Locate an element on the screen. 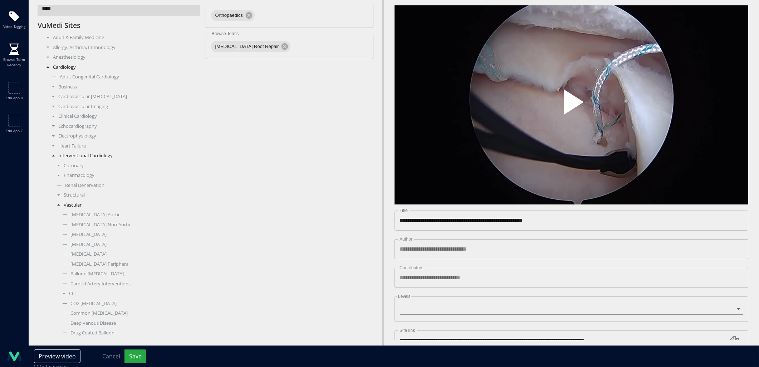  div: Carotid Artery Interventions is located at coordinates (129, 284).